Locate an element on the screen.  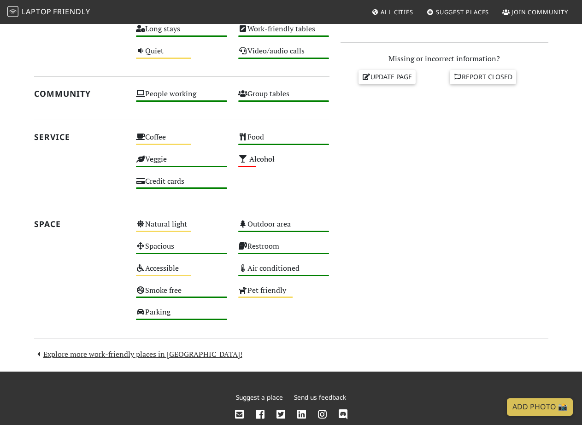
div: Credit cards is located at coordinates (182, 186).